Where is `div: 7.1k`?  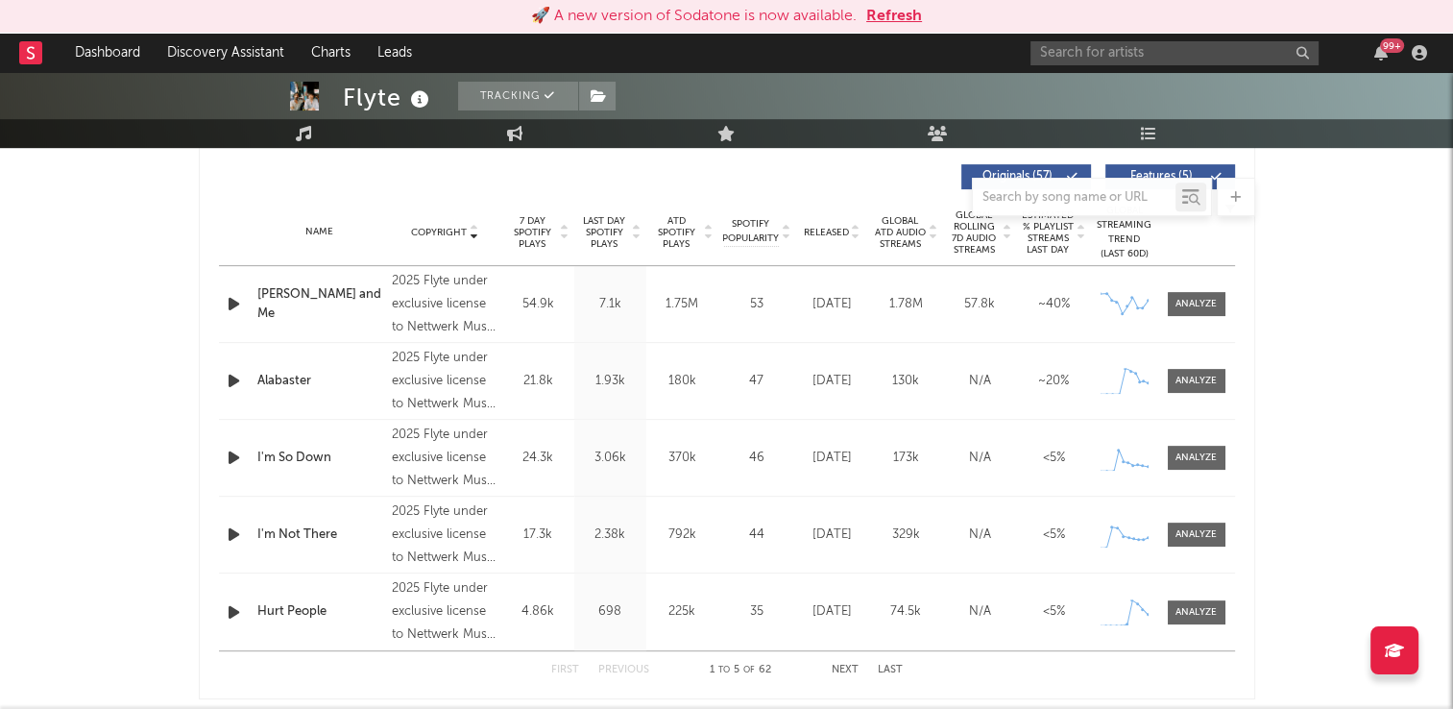
div: 7.1k is located at coordinates (610, 305).